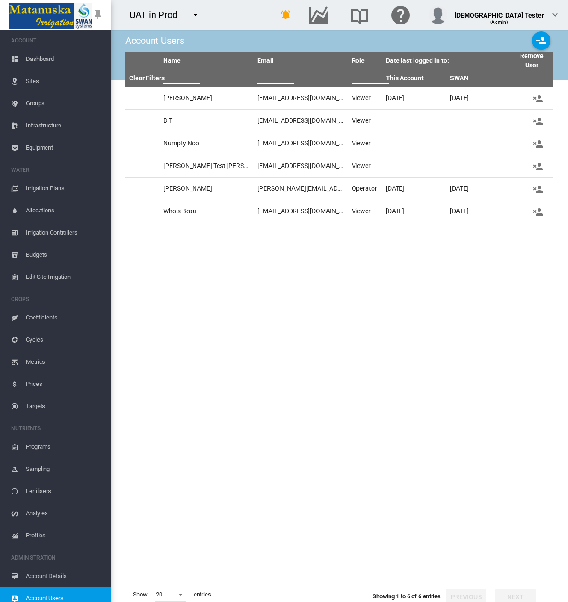  I want to click on td: B T, so click(207, 121).